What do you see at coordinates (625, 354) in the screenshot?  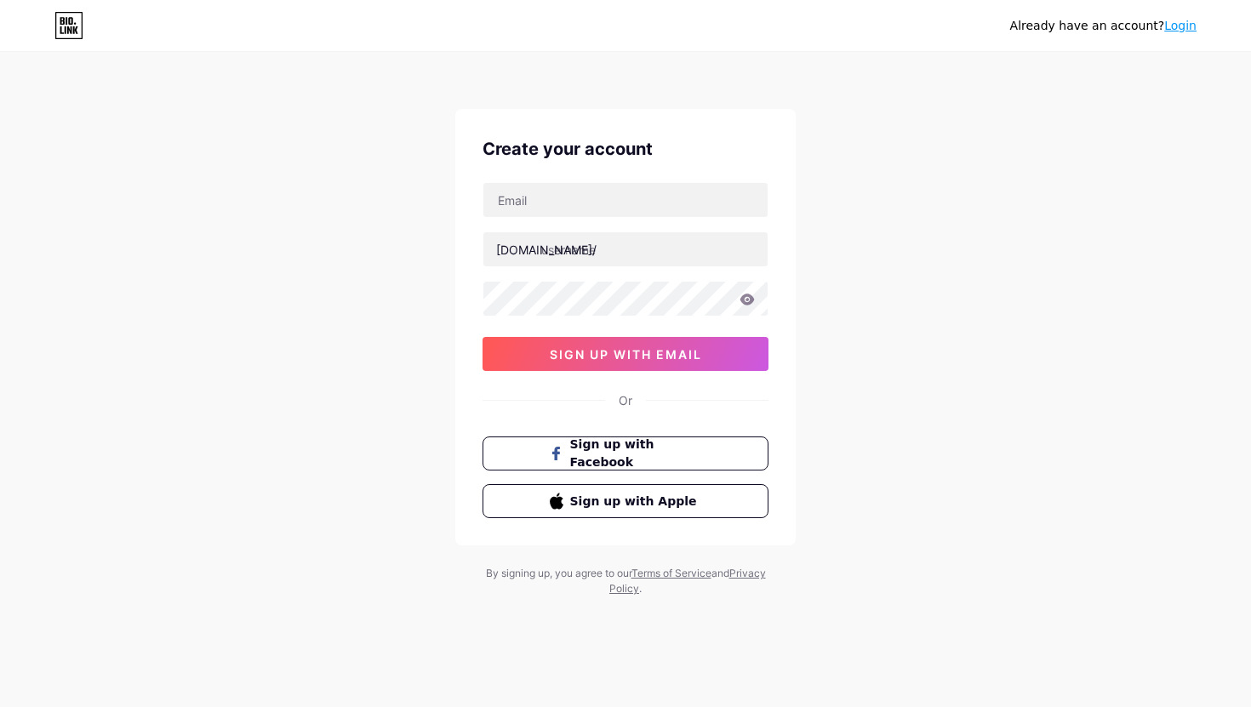 I see `button: sign up with email` at bounding box center [625, 354].